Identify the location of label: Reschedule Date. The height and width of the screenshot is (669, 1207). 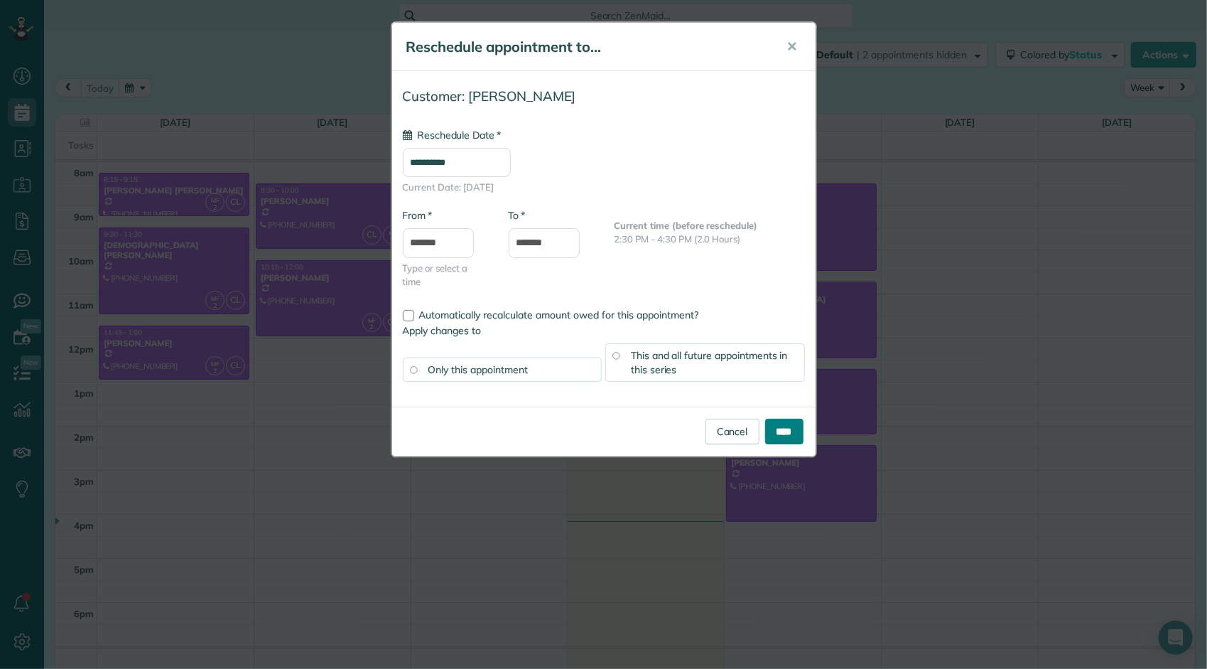
(452, 135).